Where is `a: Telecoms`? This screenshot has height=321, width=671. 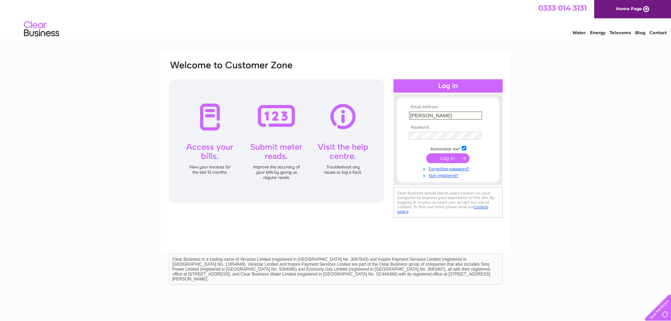 a: Telecoms is located at coordinates (621, 32).